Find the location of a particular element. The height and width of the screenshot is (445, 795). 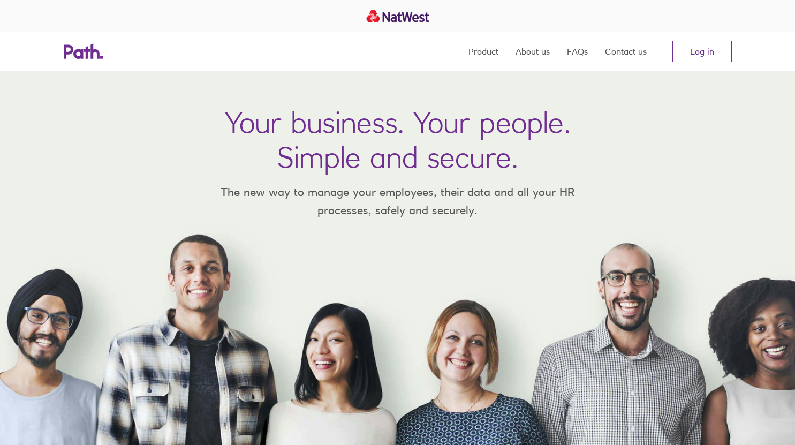

a: Contact us is located at coordinates (626, 51).